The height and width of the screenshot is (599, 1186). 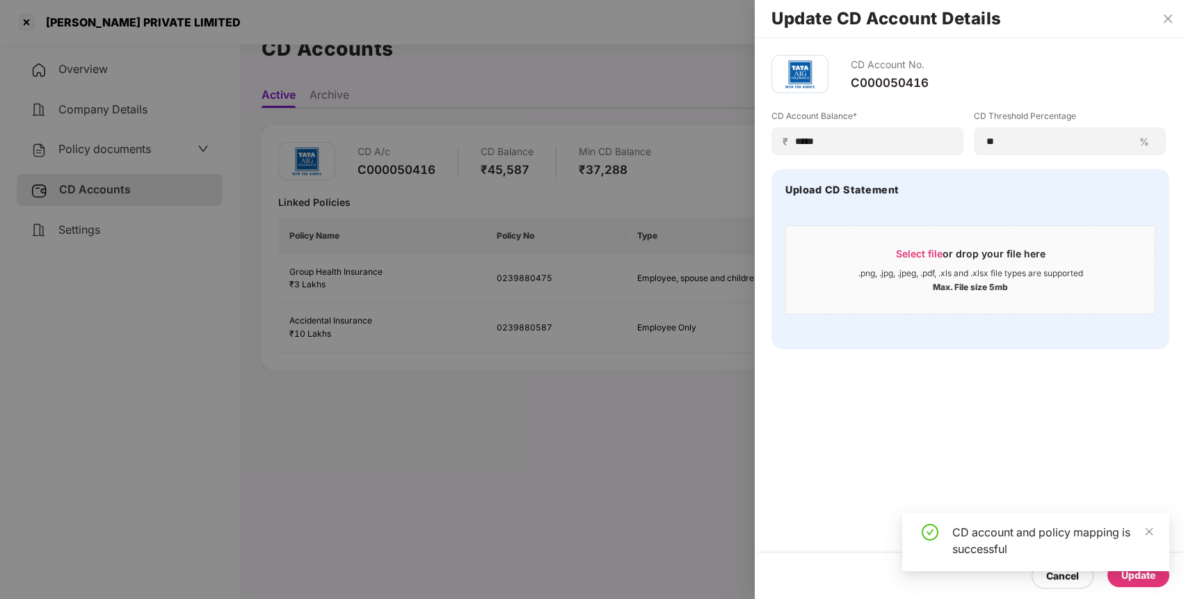 I want to click on span: Select file, so click(x=919, y=253).